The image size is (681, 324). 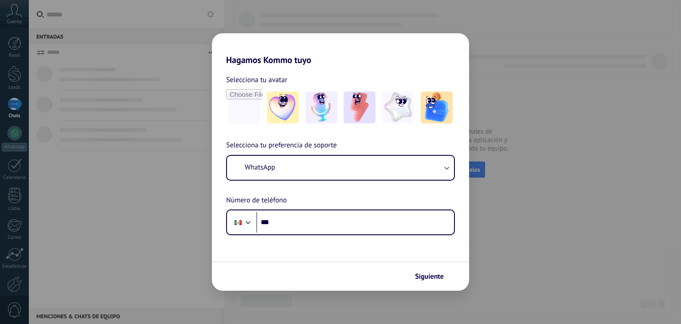 What do you see at coordinates (433, 276) in the screenshot?
I see `button: Siguiente` at bounding box center [433, 276].